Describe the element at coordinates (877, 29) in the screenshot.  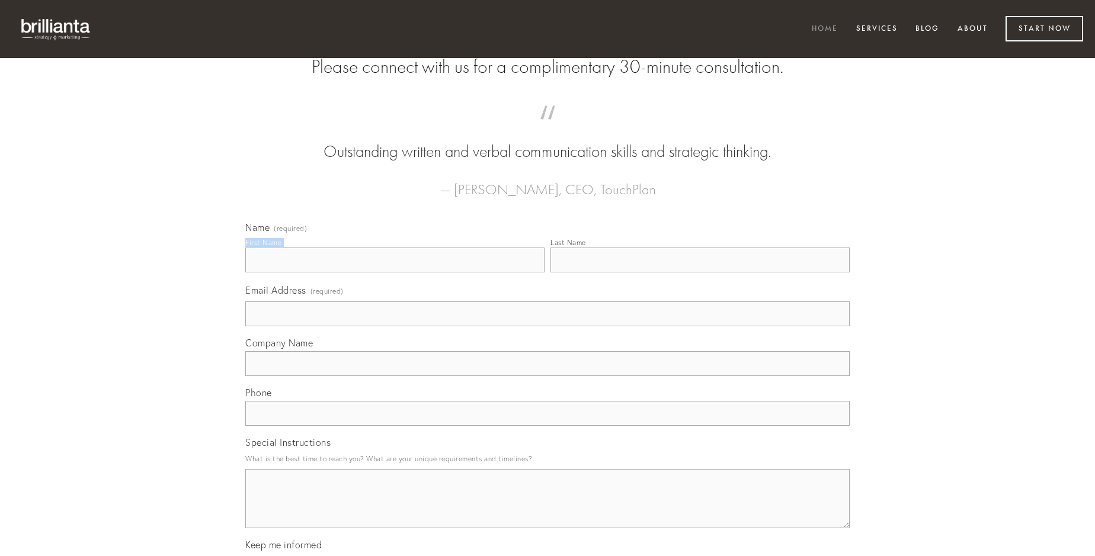
I see `a: Services` at that location.